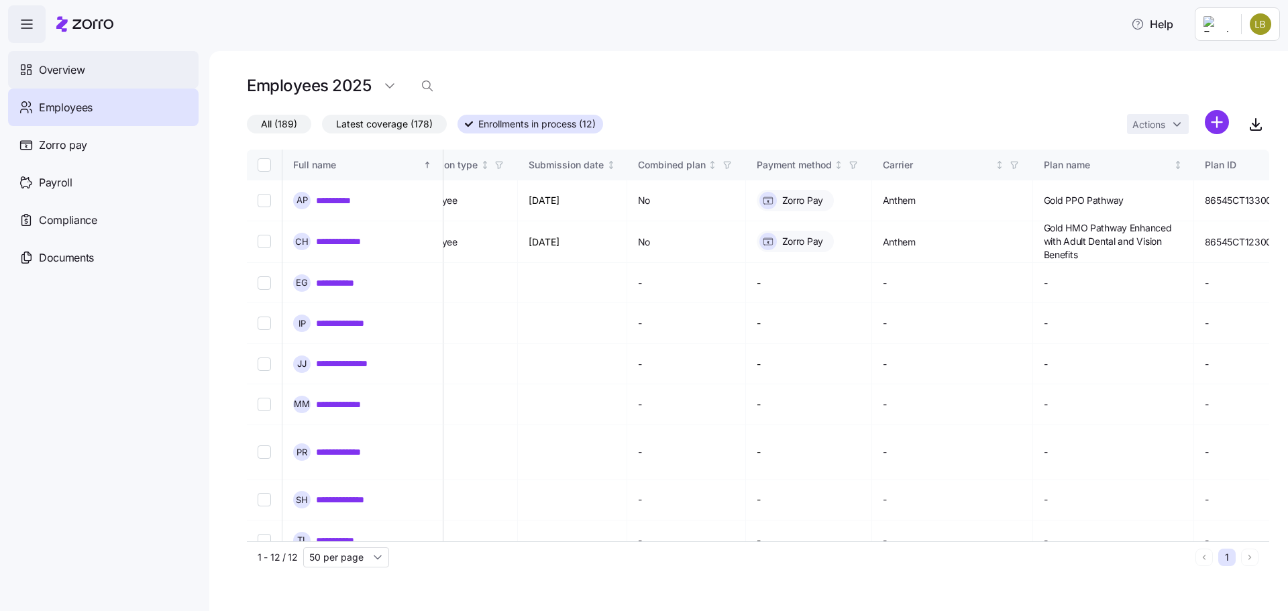  What do you see at coordinates (302, 364) in the screenshot?
I see `span: J J` at bounding box center [302, 364].